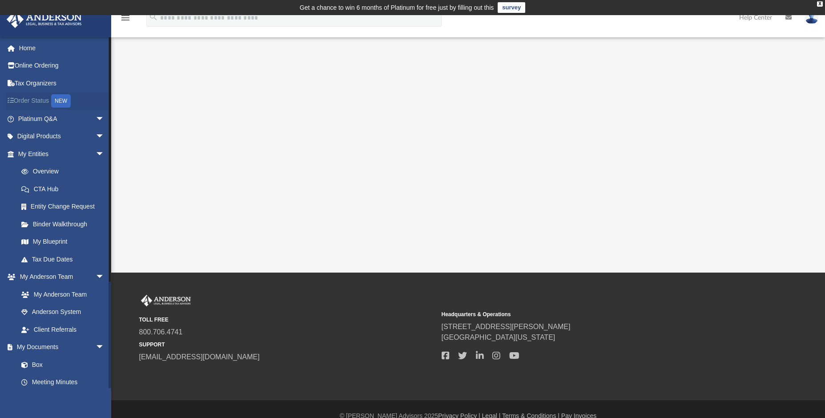 Image resolution: width=825 pixels, height=418 pixels. Describe the element at coordinates (397, 8) in the screenshot. I see `div: Get a chance to win 6 months of Platinum for free just by filling out this` at that location.